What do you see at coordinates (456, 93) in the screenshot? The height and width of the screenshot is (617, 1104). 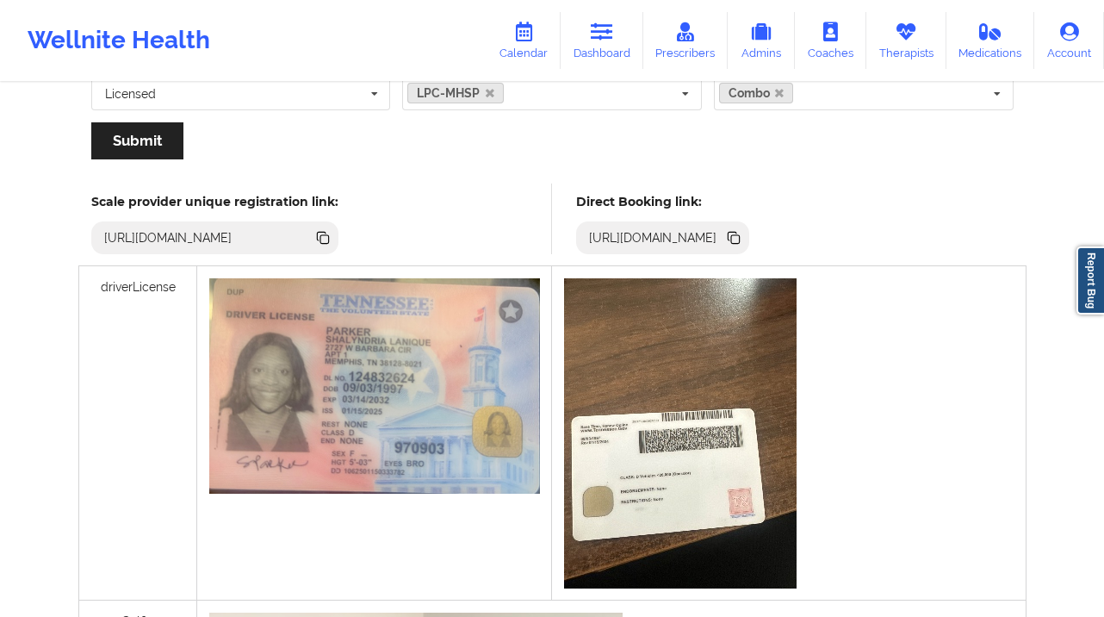 I see `a: LPC-MHSP` at bounding box center [456, 93].